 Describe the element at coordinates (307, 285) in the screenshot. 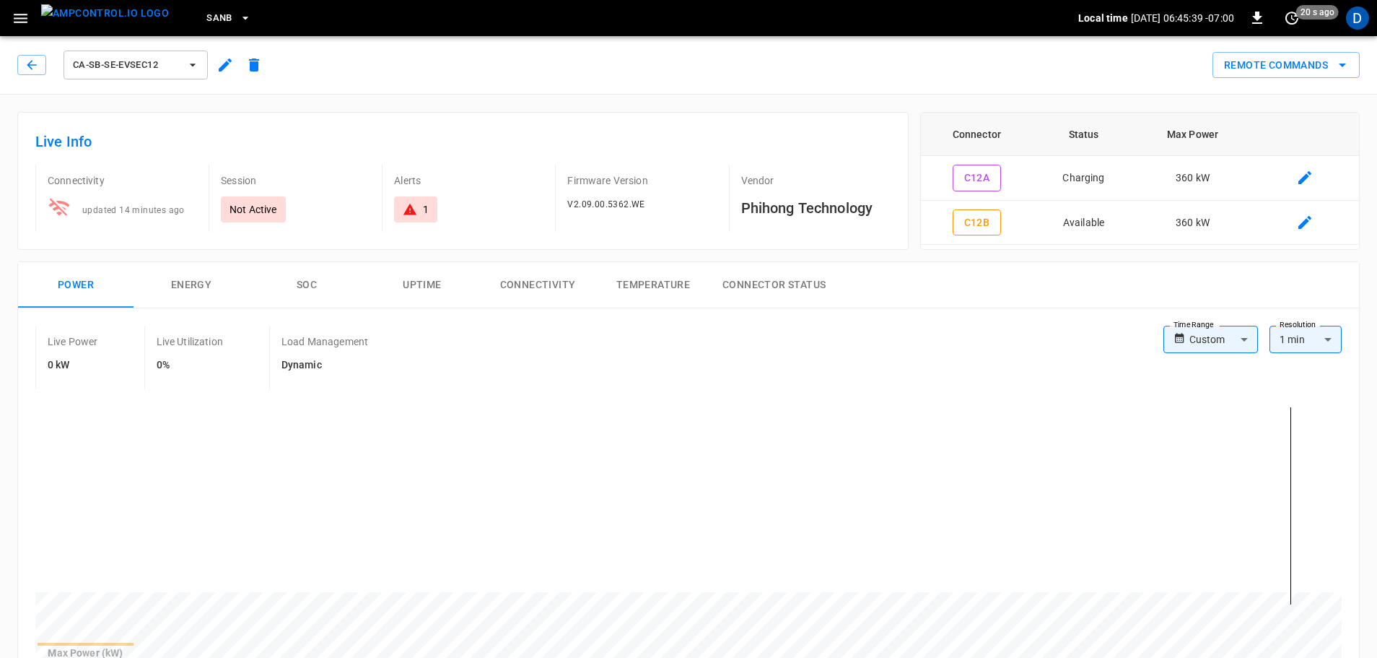

I see `button: SOC` at that location.